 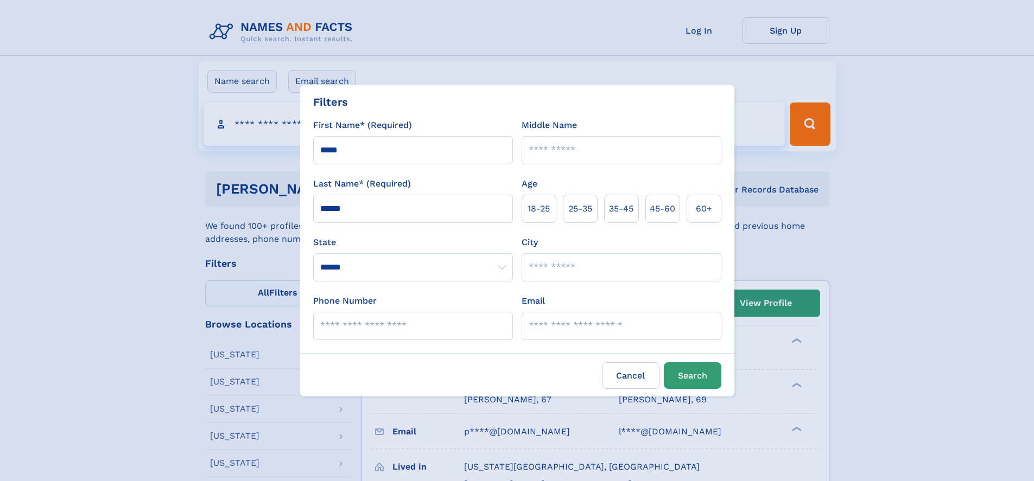 What do you see at coordinates (662, 209) in the screenshot?
I see `span: 45‑60` at bounding box center [662, 209].